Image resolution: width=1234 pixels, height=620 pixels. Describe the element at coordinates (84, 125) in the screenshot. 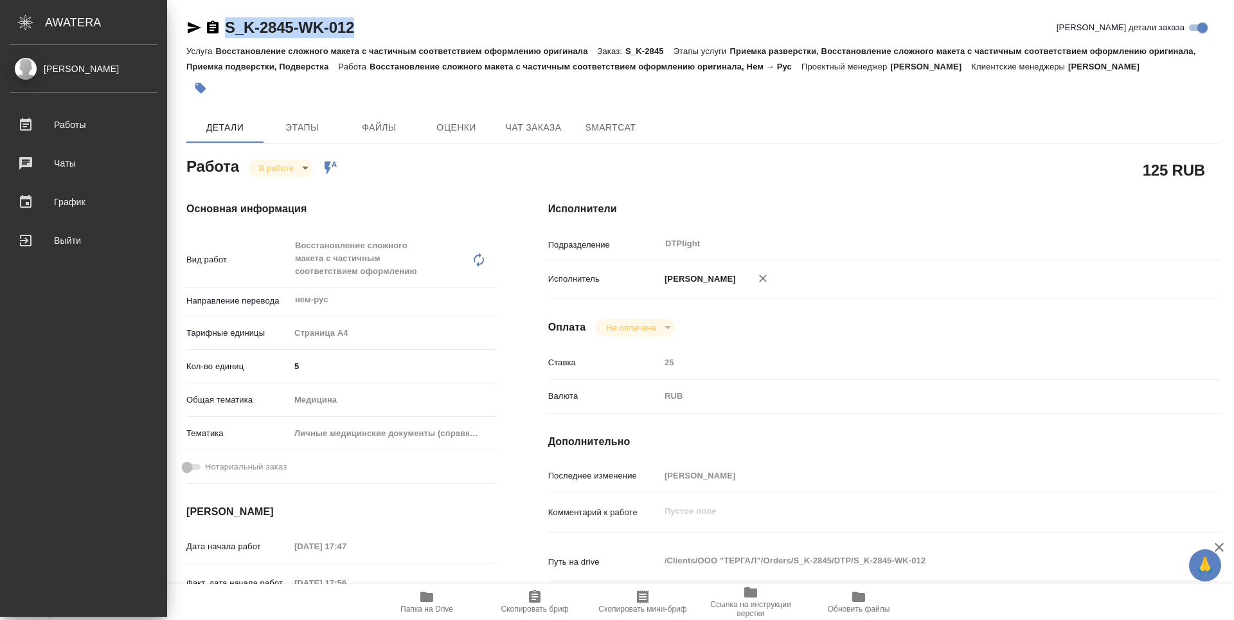

I see `div: Работы` at that location.